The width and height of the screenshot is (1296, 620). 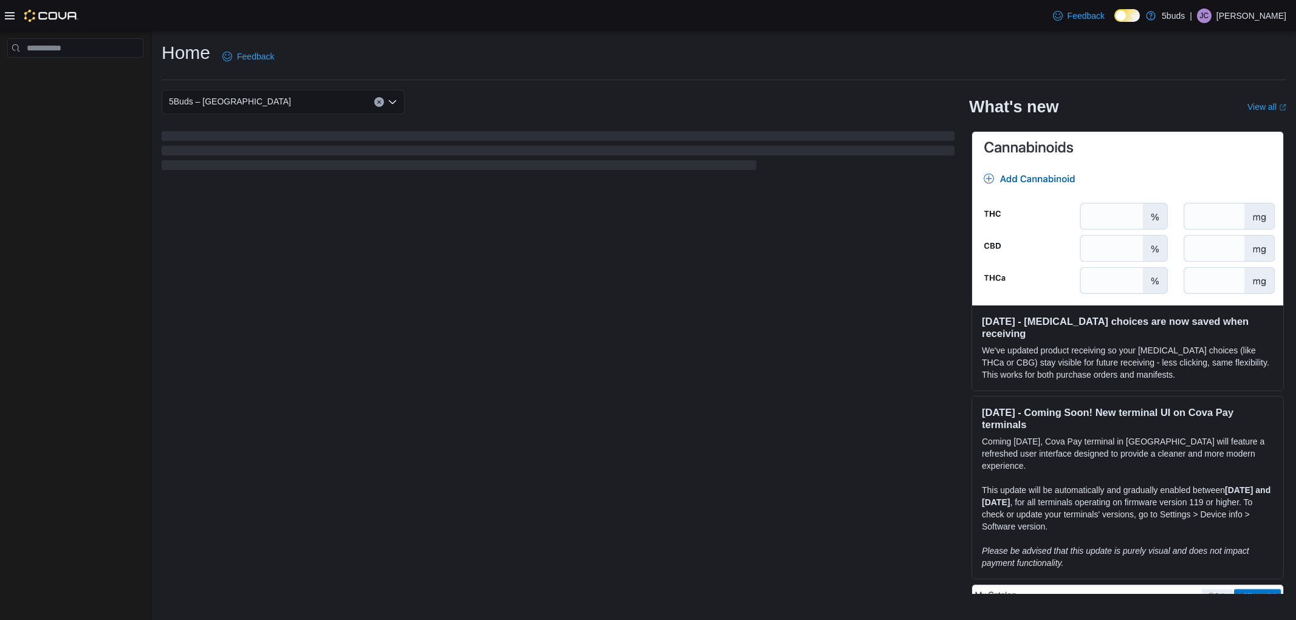 I want to click on span: Dark Mode, so click(x=1115, y=22).